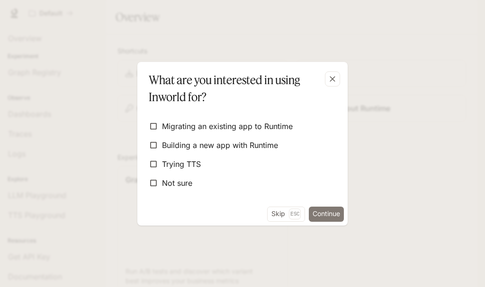 The image size is (485, 287). Describe the element at coordinates (326, 214) in the screenshot. I see `button: Continue` at that location.